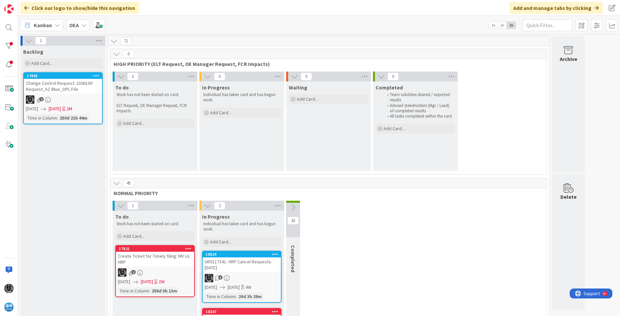 The width and height of the screenshot is (620, 316). I want to click on div: Add and manage tabs by clicking, so click(556, 8).